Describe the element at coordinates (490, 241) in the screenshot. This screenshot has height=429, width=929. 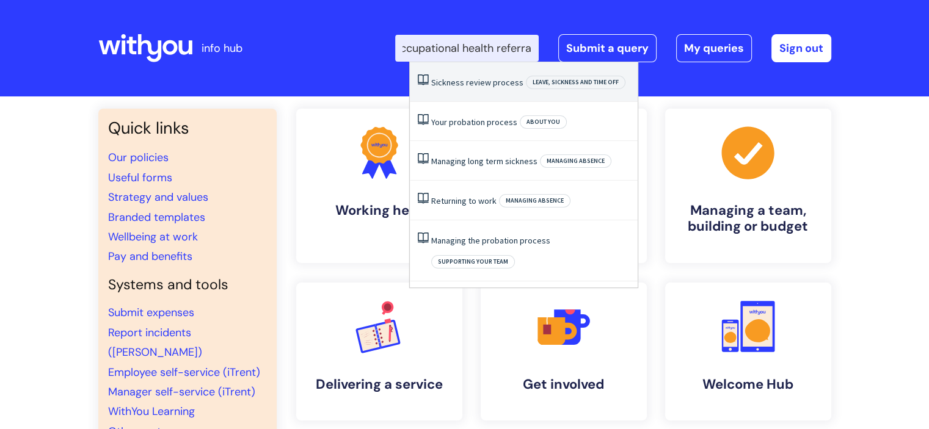
I see `a: Managing the probation process` at that location.